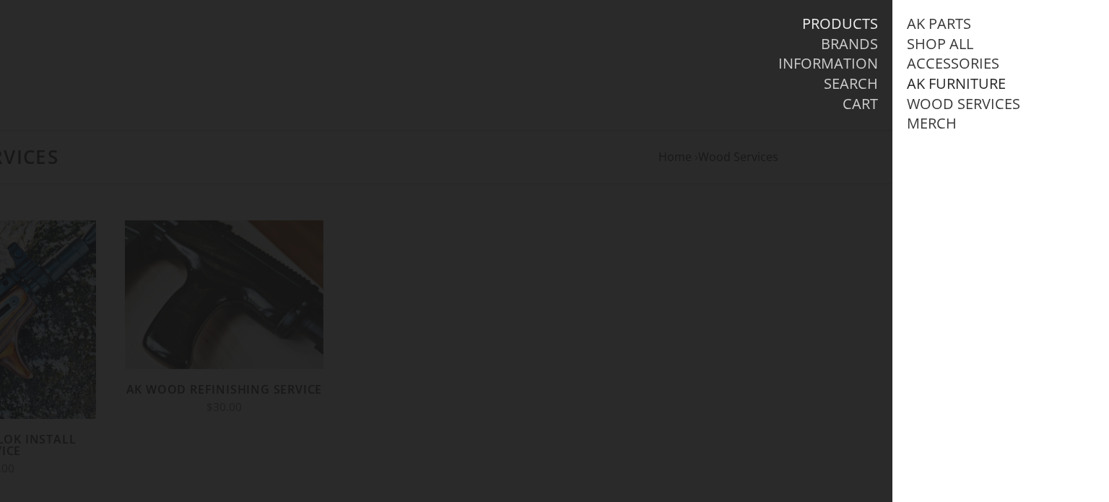 The image size is (1109, 502). What do you see at coordinates (938, 24) in the screenshot?
I see `a: AK Parts` at bounding box center [938, 24].